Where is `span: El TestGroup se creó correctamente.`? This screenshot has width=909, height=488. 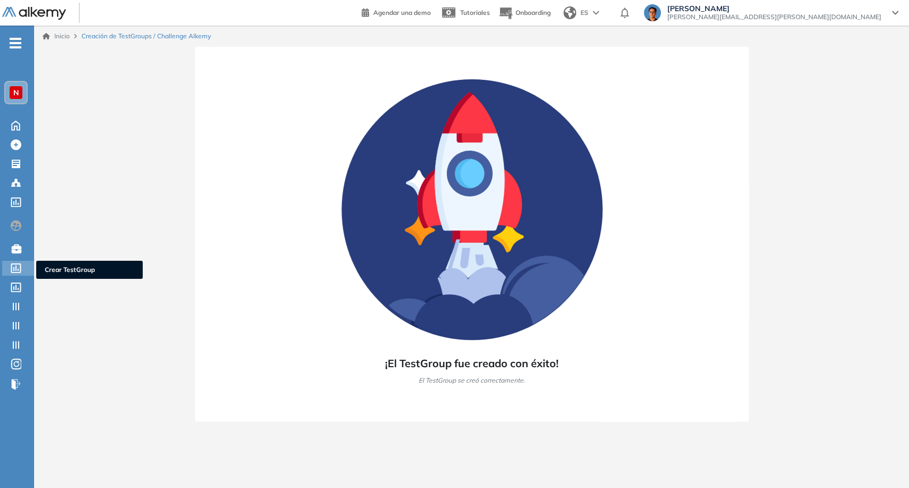 span: El TestGroup se creó correctamente. is located at coordinates (472, 381).